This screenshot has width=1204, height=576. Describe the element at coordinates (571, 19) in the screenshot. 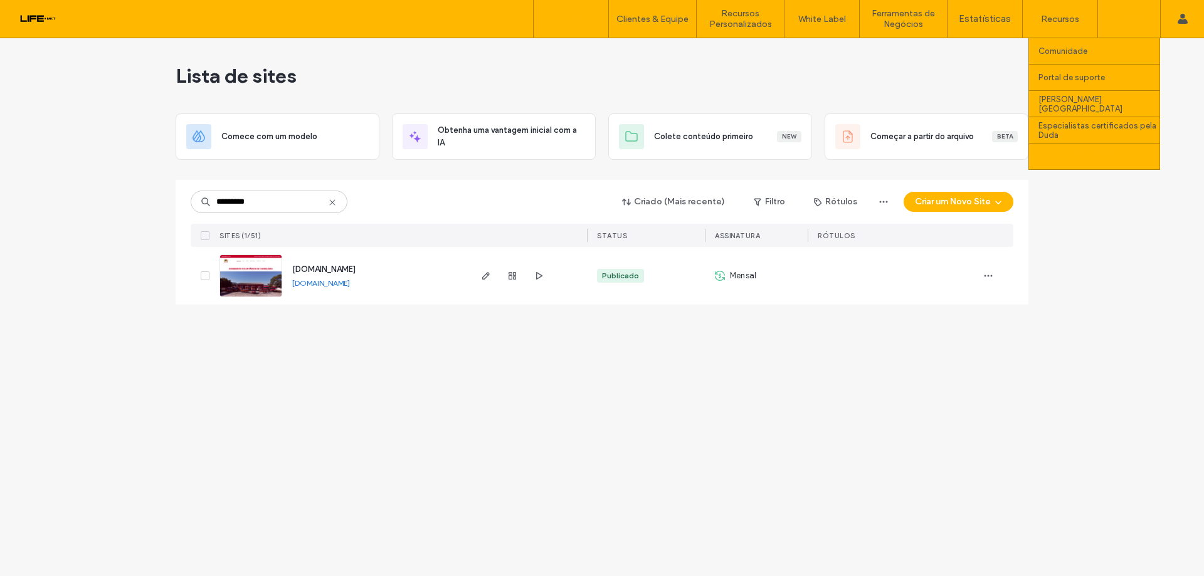

I see `label: Sites` at that location.